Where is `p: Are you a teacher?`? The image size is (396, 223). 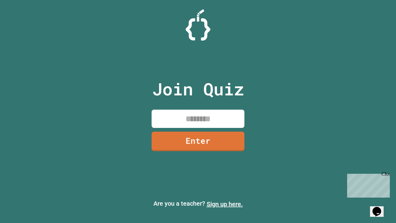
p: Are you a teacher? is located at coordinates (198, 203).